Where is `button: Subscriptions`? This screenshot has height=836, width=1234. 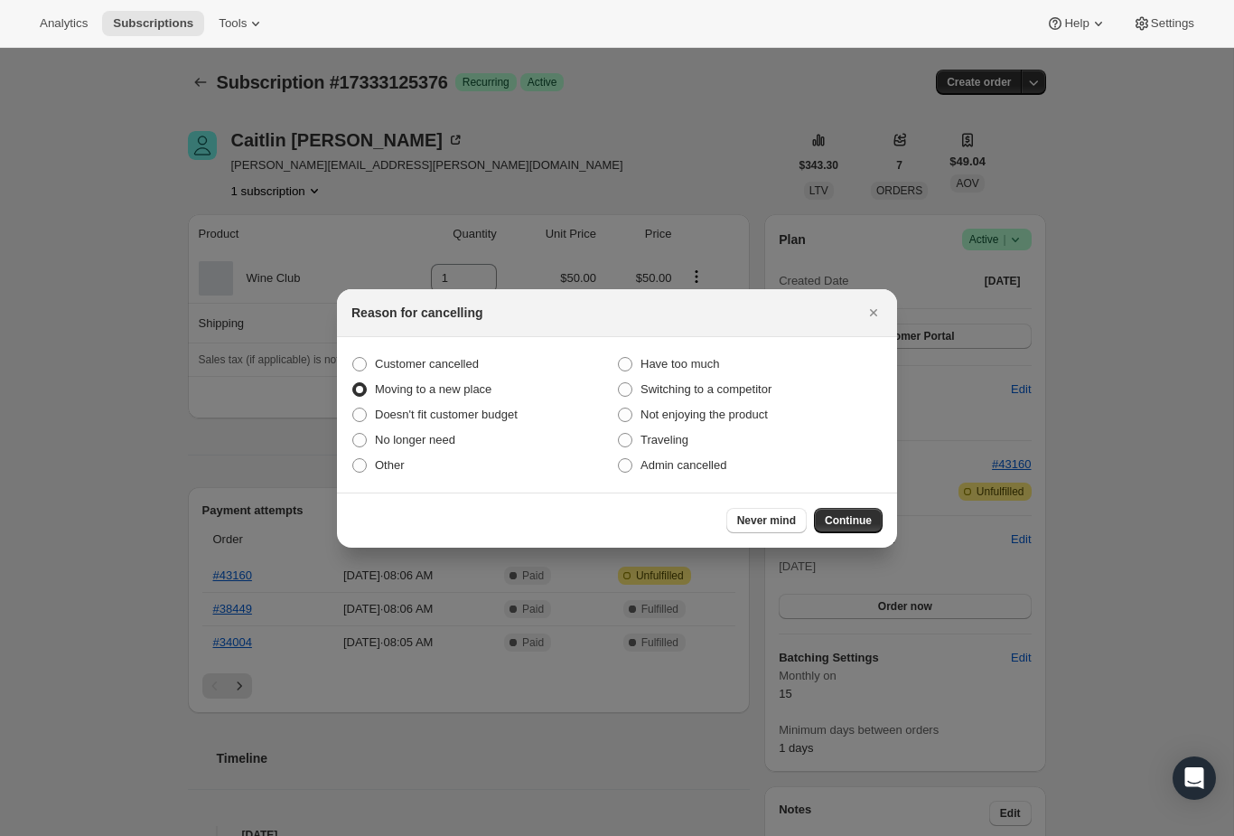
button: Subscriptions is located at coordinates (153, 23).